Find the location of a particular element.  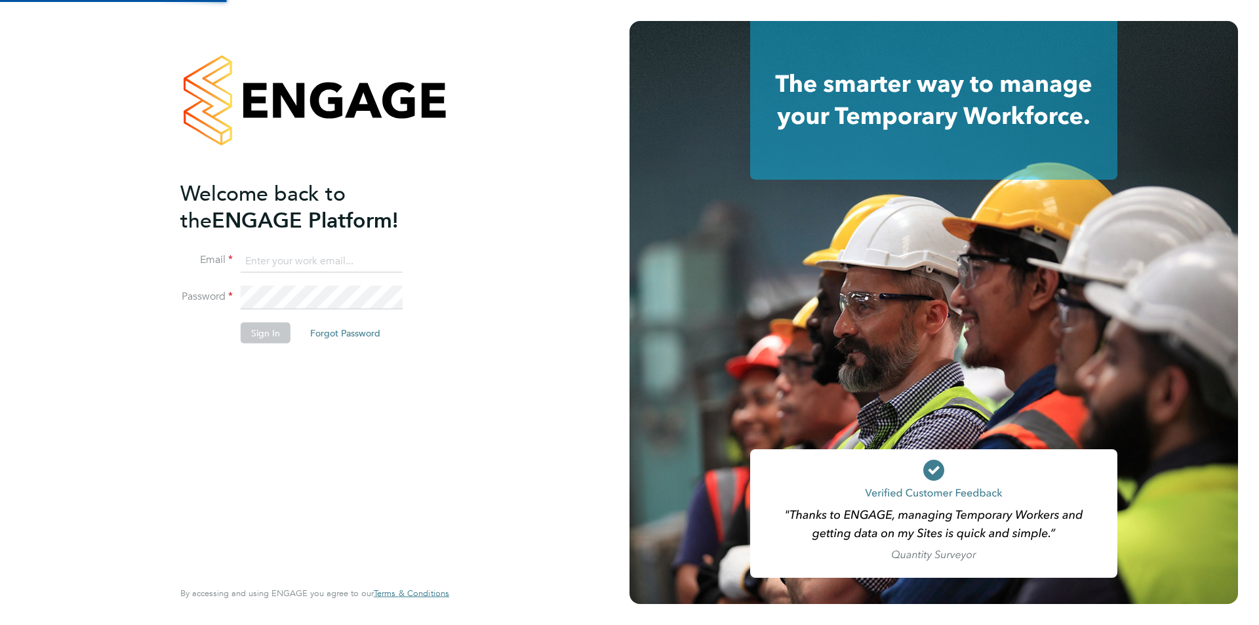

label: Password is located at coordinates (207, 296).